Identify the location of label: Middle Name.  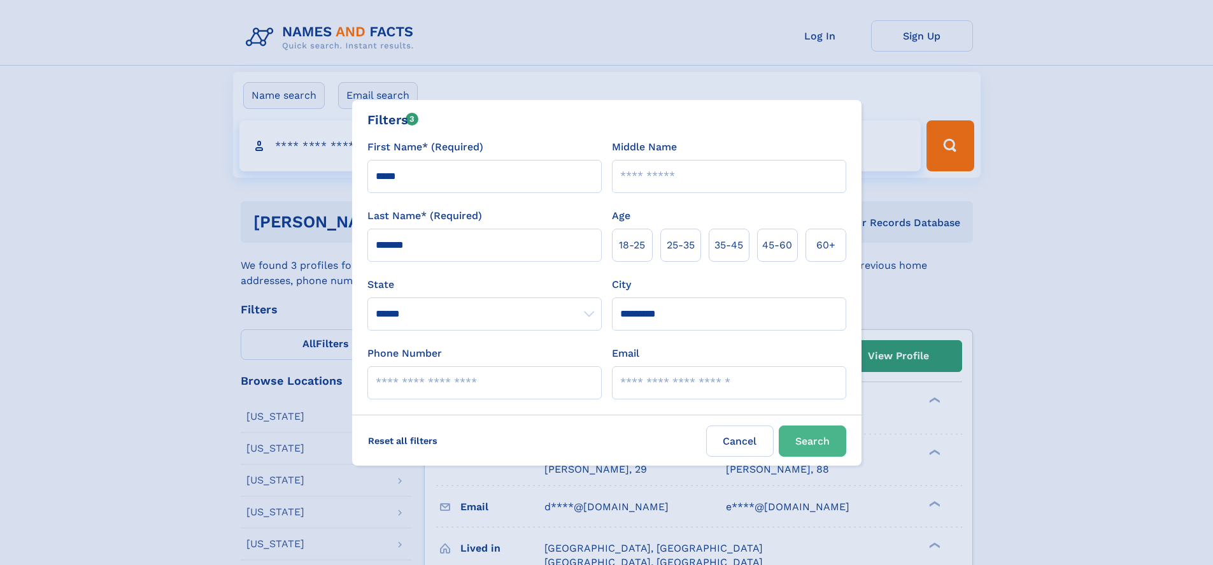
(644, 147).